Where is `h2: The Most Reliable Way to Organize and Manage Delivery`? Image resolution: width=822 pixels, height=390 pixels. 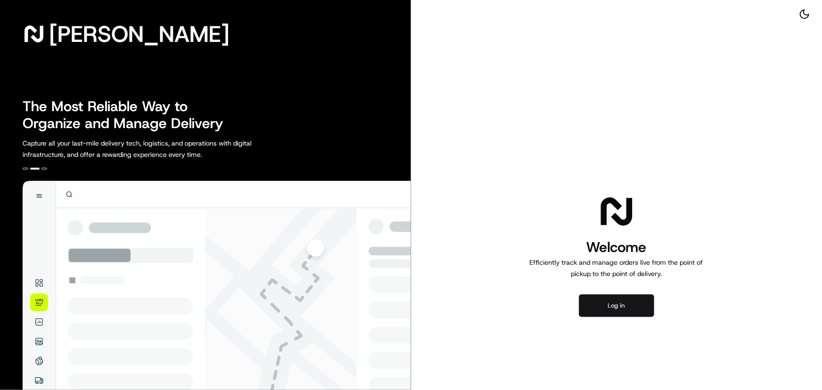 h2: The Most Reliable Way to Organize and Manage Delivery is located at coordinates (128, 115).